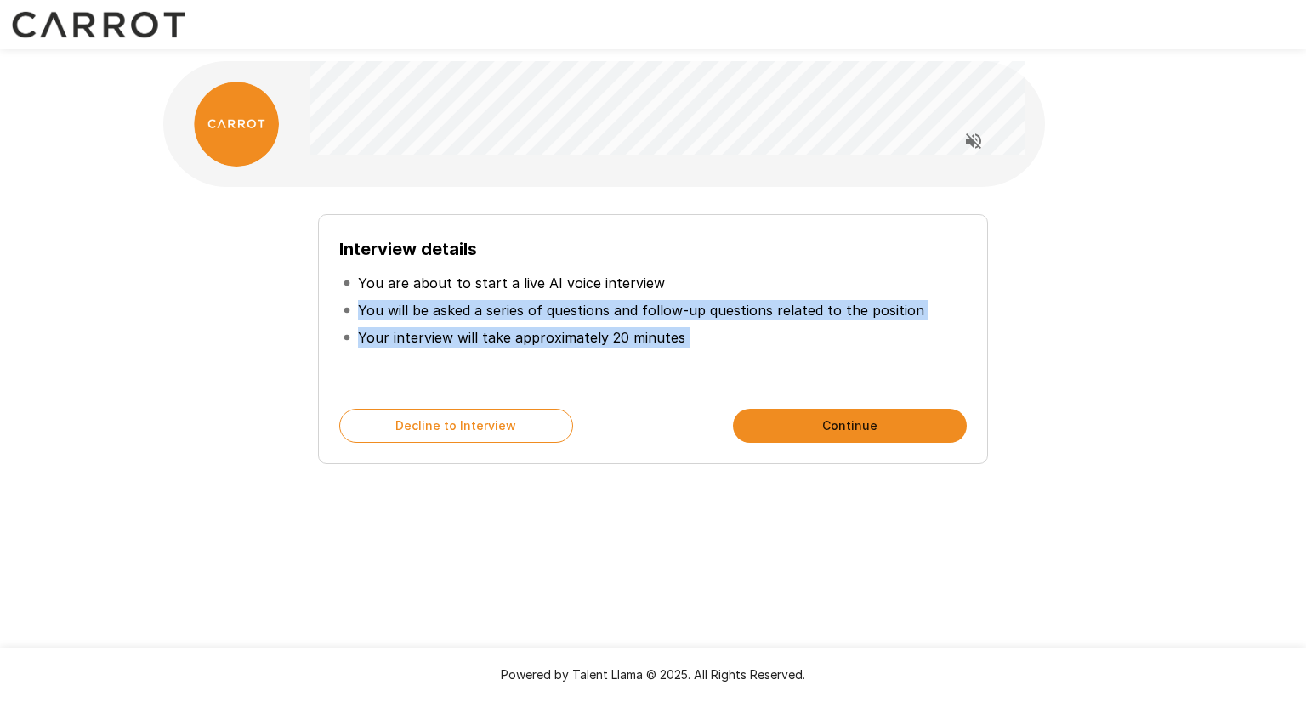  What do you see at coordinates (641, 310) in the screenshot?
I see `p: You will be asked a series of questions and follow-up questions related to the position` at bounding box center [641, 310].